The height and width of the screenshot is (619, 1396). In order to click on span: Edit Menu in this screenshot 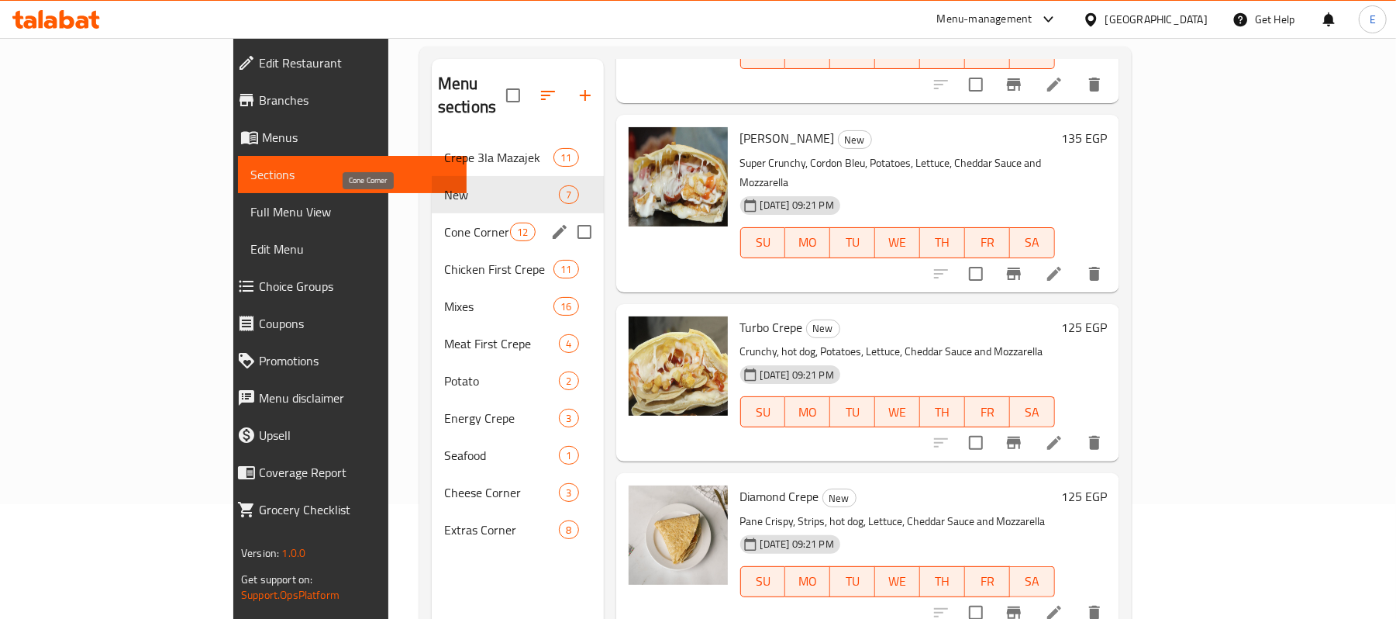, I will do `click(352, 249)`.